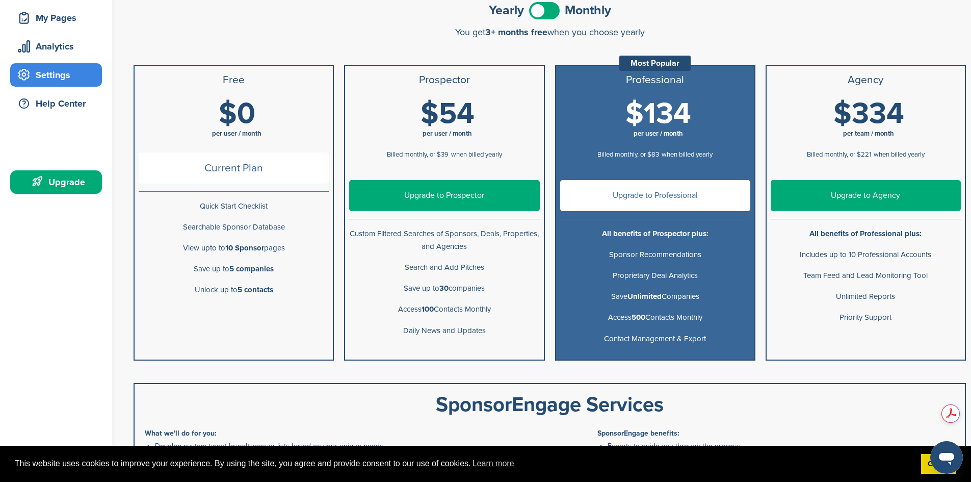  Describe the element at coordinates (865, 195) in the screenshot. I see `a: Upgrade to Agency` at that location.